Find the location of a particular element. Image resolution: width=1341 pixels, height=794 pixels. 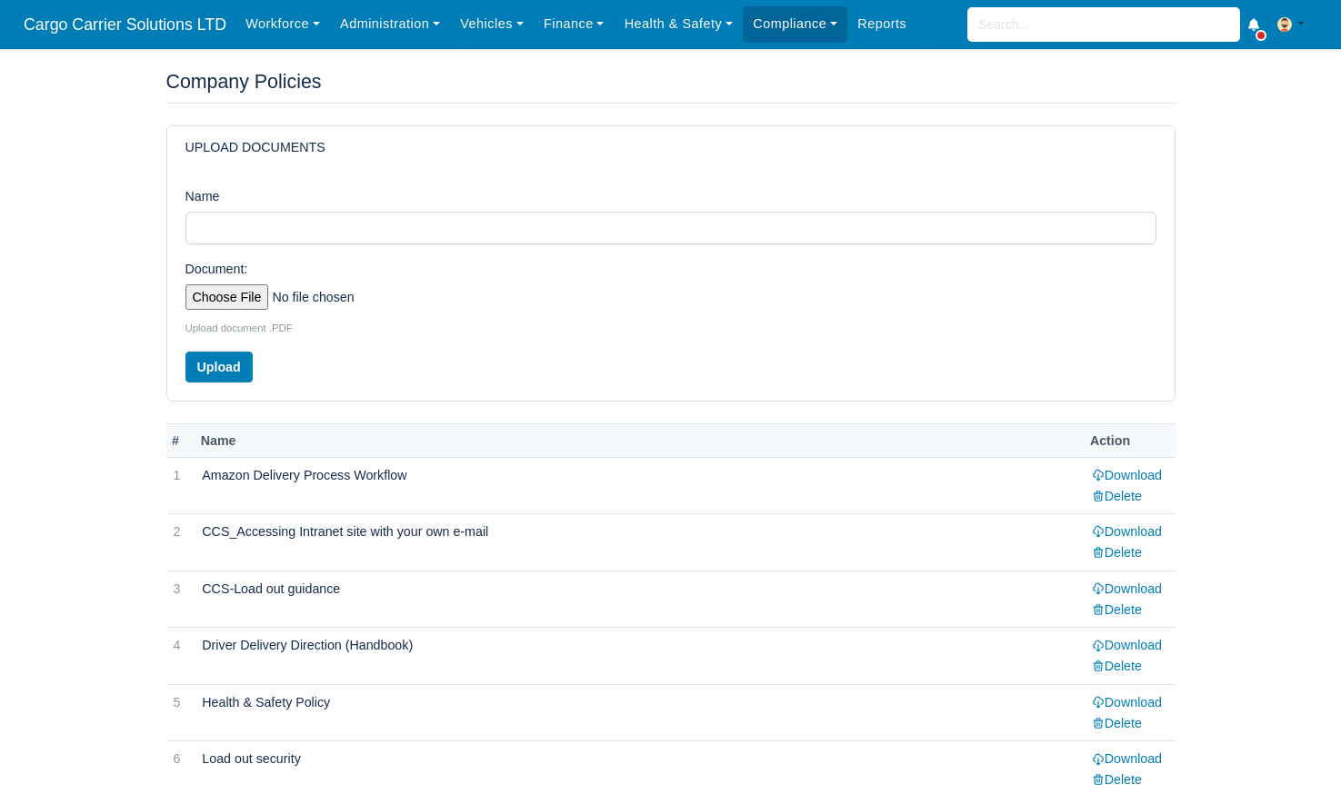

a: Vehicles is located at coordinates (492, 24).